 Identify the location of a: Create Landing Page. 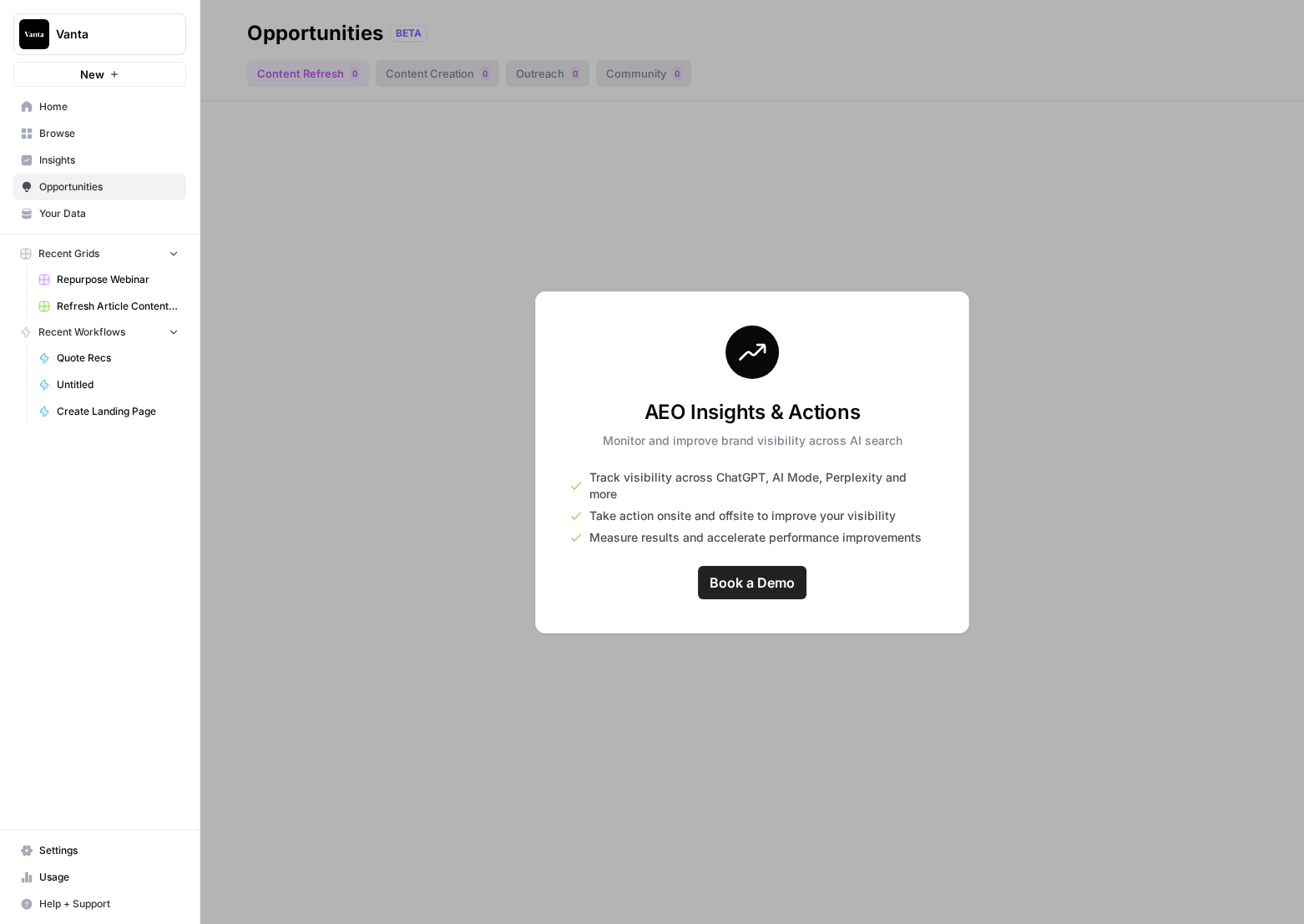
(109, 411).